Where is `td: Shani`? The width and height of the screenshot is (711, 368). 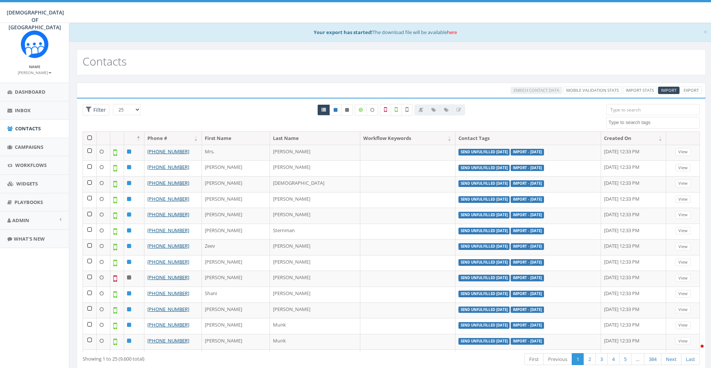
td: Shani is located at coordinates (236, 294).